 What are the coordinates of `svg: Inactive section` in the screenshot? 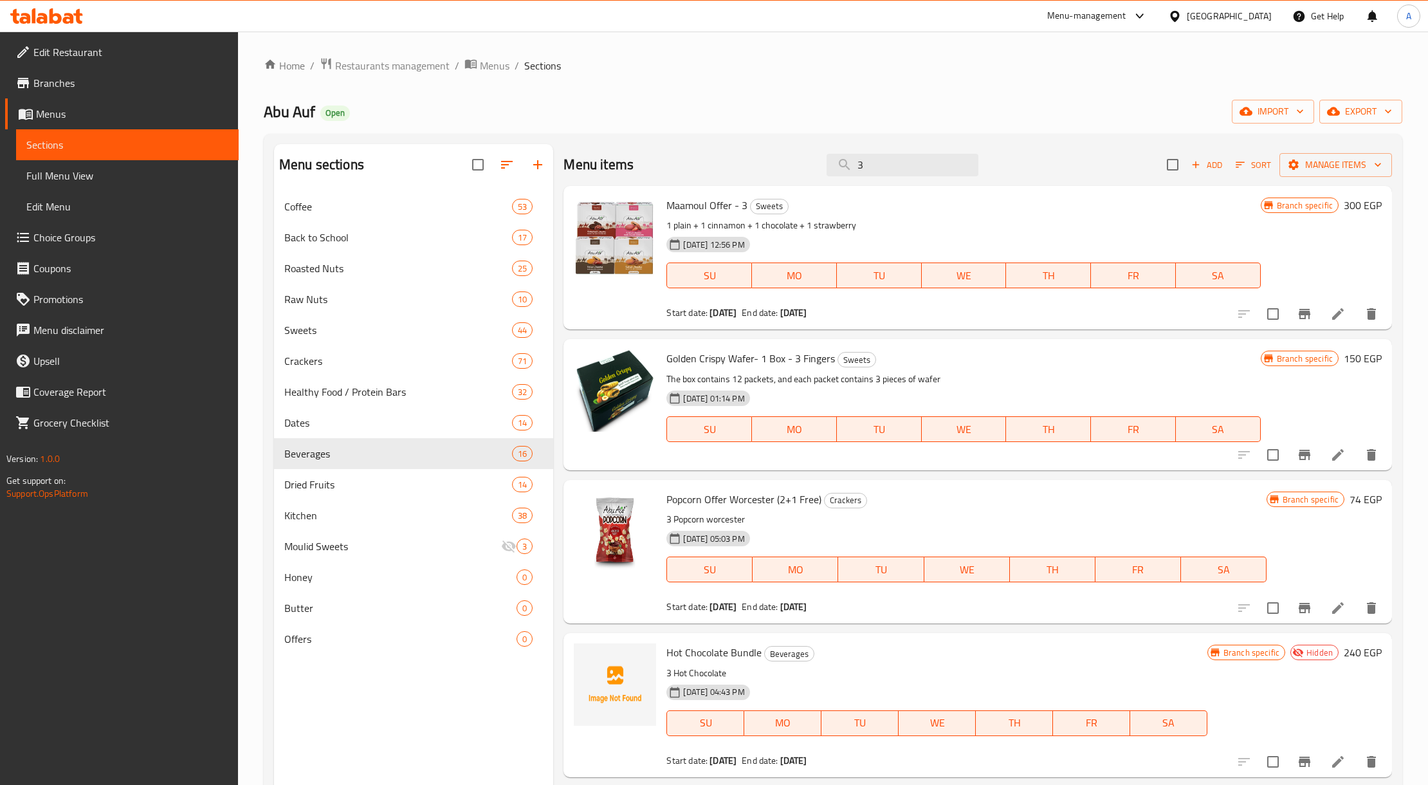 It's located at (509, 546).